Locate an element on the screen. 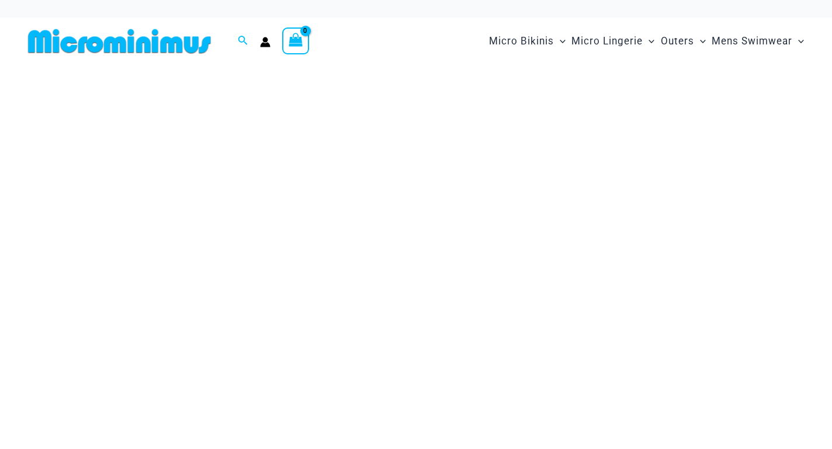 The image size is (832, 449). span: Micro Bikinis is located at coordinates (521, 41).